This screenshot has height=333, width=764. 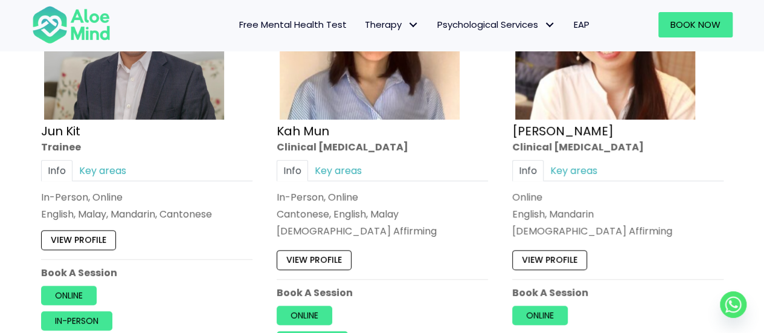 I want to click on span: EAP, so click(x=581, y=24).